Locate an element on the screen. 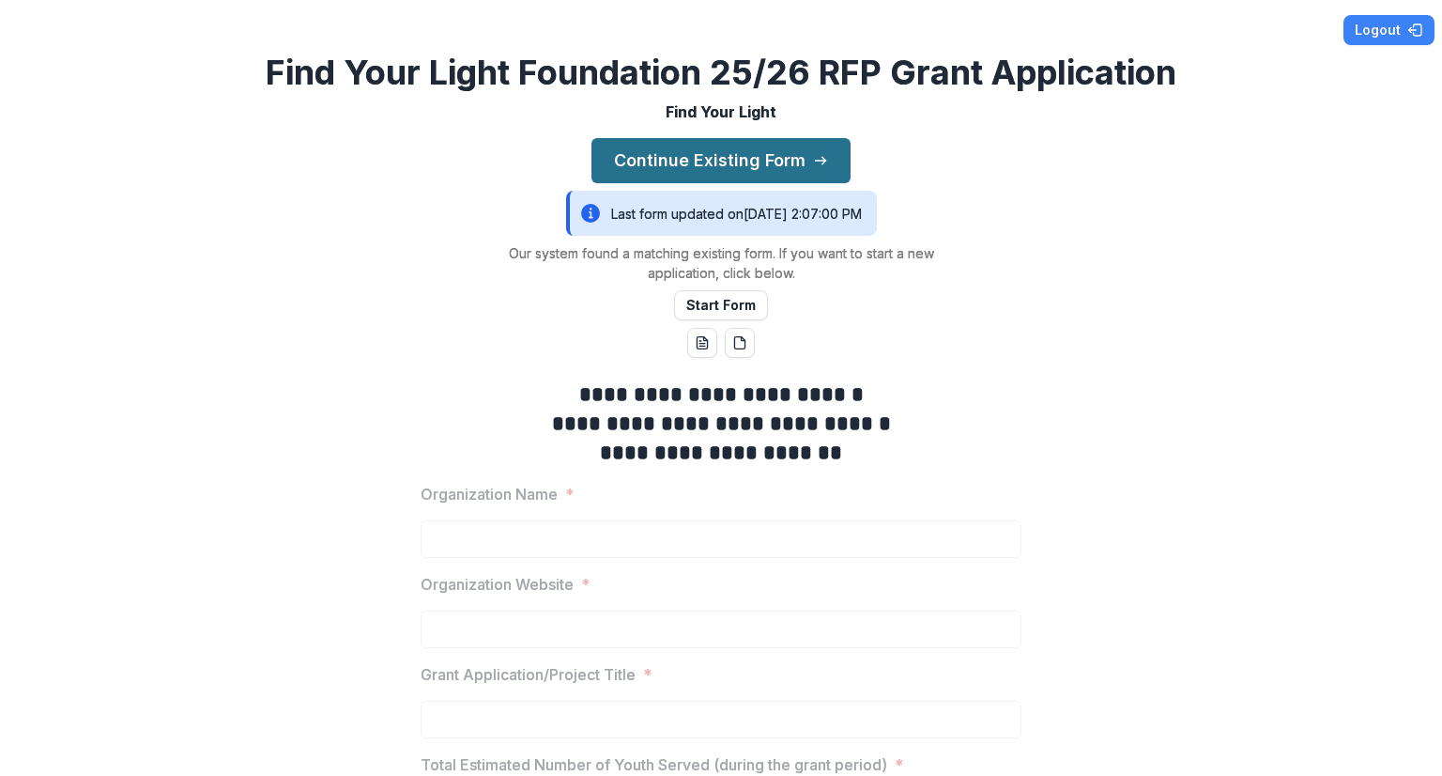 Image resolution: width=1442 pixels, height=776 pixels. button: Logout is located at coordinates (1389, 30).